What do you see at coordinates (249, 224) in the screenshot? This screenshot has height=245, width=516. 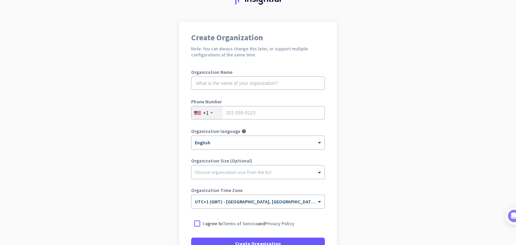 I see `p: I agree to and` at bounding box center [249, 224].